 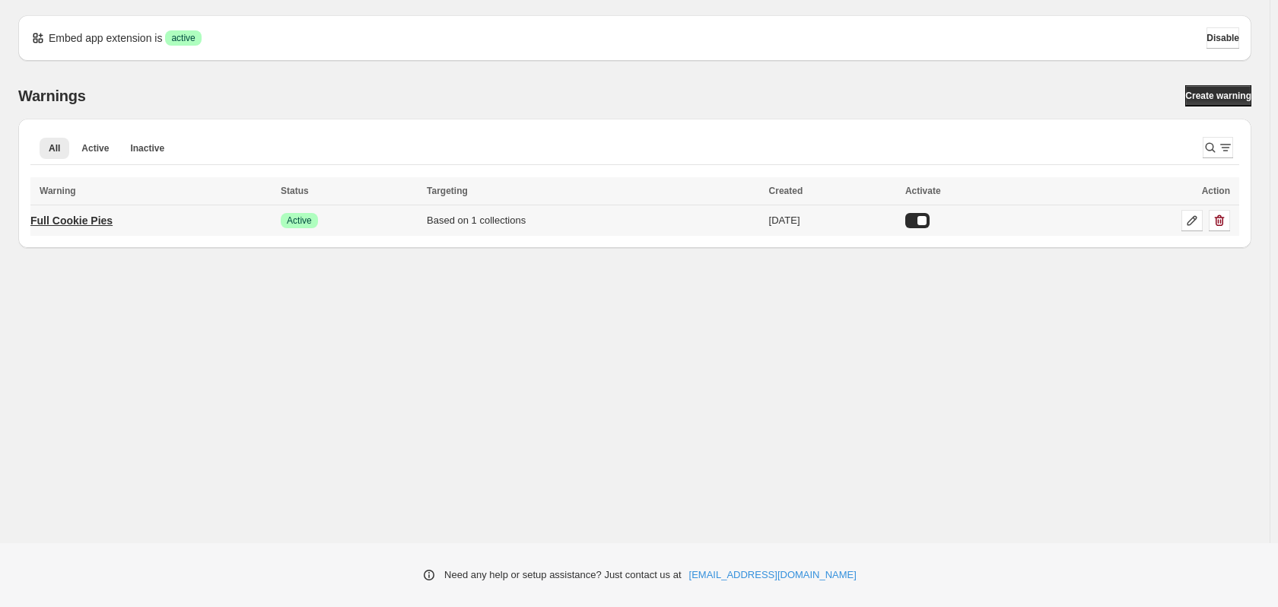 I want to click on h2: Warnings, so click(x=52, y=96).